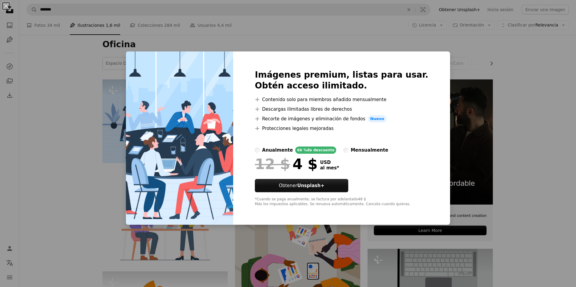 The height and width of the screenshot is (287, 576). Describe the element at coordinates (341, 119) in the screenshot. I see `li: Recorte de imágenes y eliminación de fondos` at that location.